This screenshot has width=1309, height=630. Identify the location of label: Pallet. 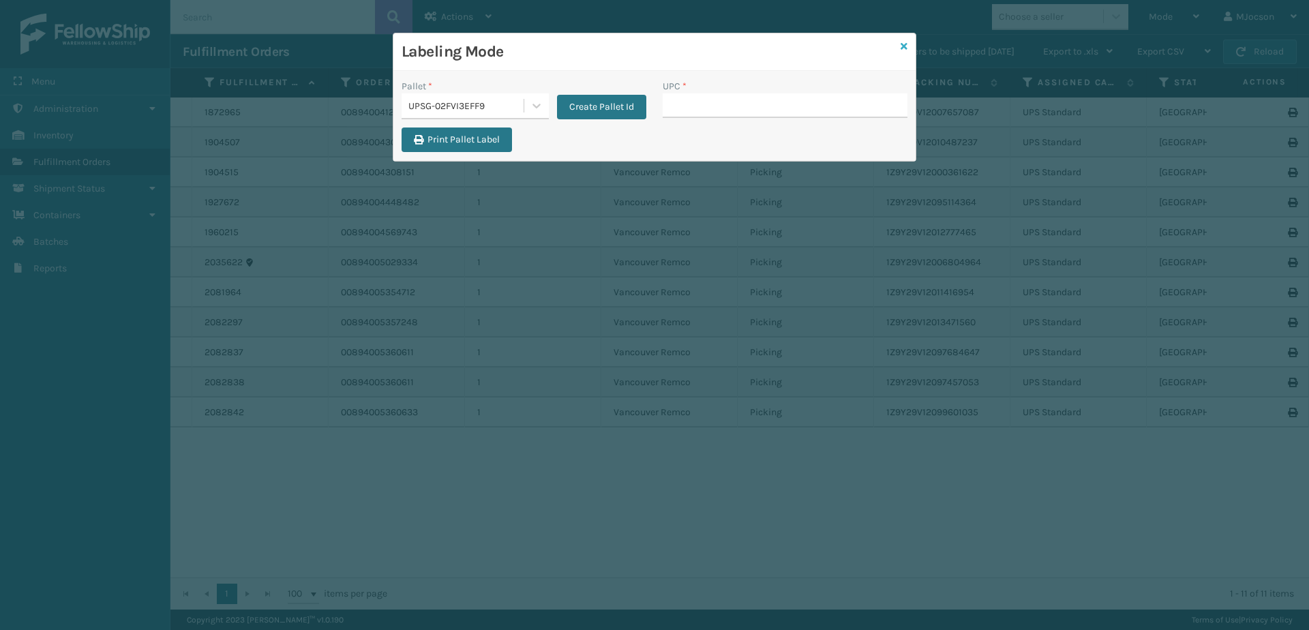
(416, 86).